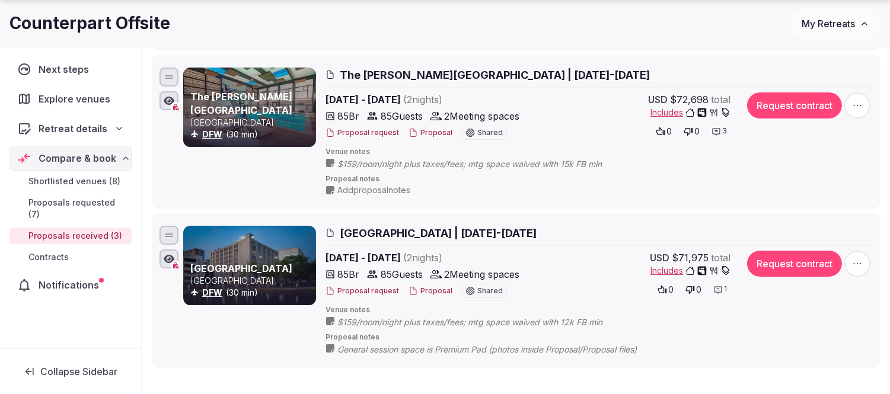 This screenshot has width=890, height=394. I want to click on span: 3, so click(725, 131).